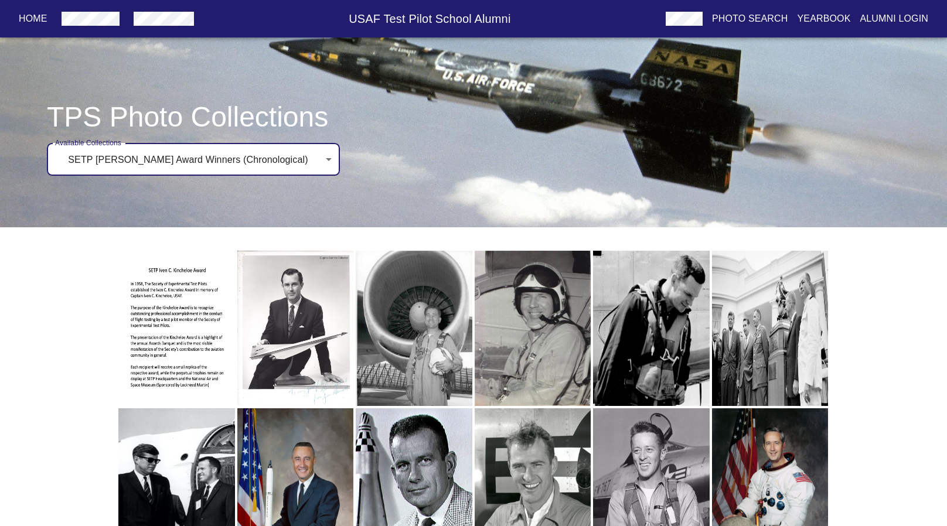 The image size is (947, 526). What do you see at coordinates (430, 19) in the screenshot?
I see `h6: USAF Test Pilot School Alumni` at bounding box center [430, 19].